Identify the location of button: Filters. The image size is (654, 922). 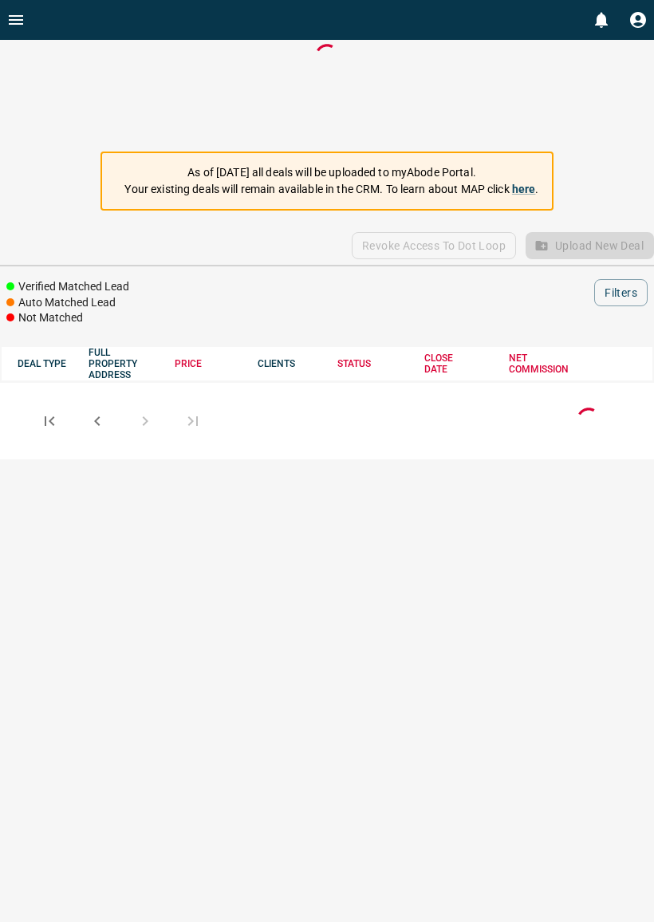
(620, 293).